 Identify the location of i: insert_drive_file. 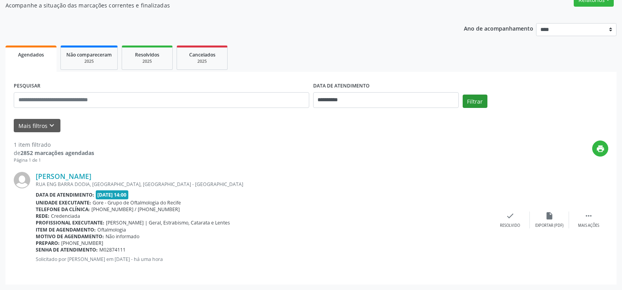
(549, 216).